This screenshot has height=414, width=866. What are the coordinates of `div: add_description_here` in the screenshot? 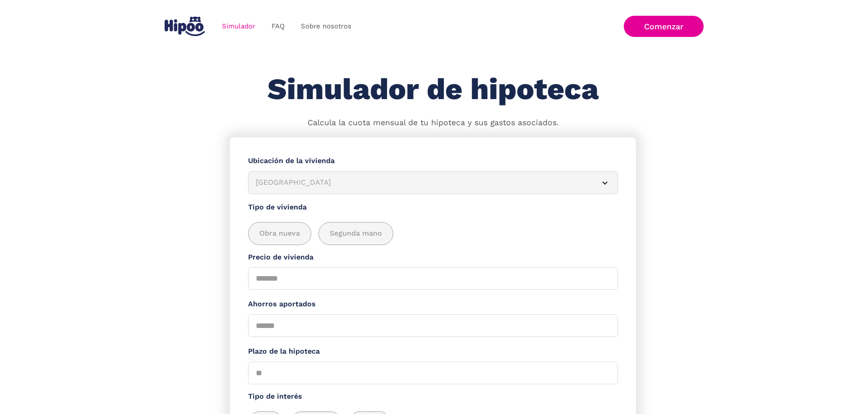 It's located at (433, 234).